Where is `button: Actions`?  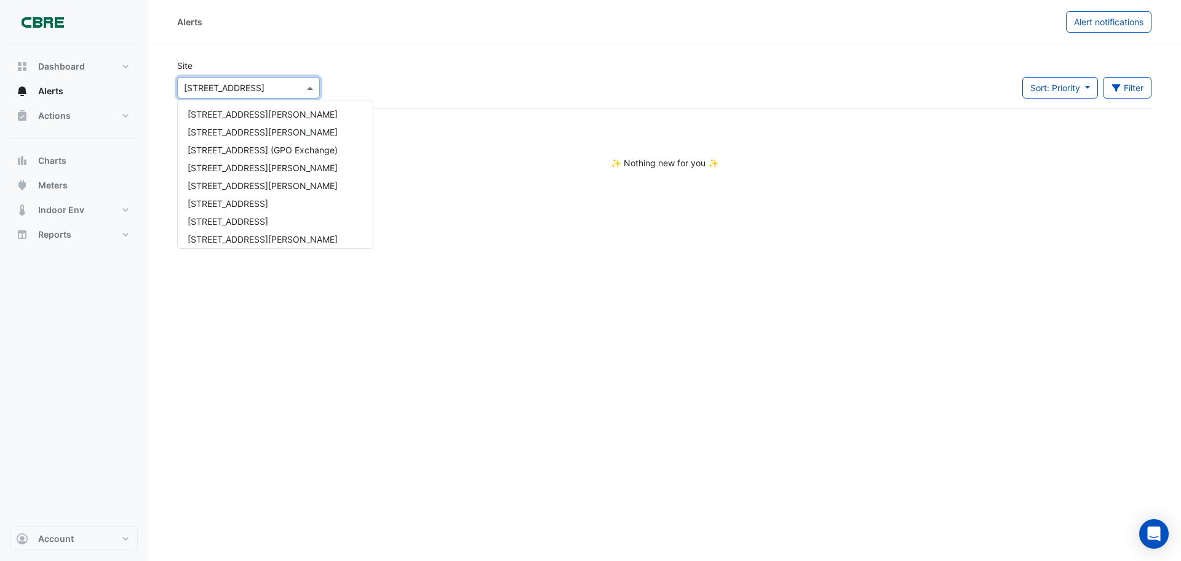 button: Actions is located at coordinates (74, 116).